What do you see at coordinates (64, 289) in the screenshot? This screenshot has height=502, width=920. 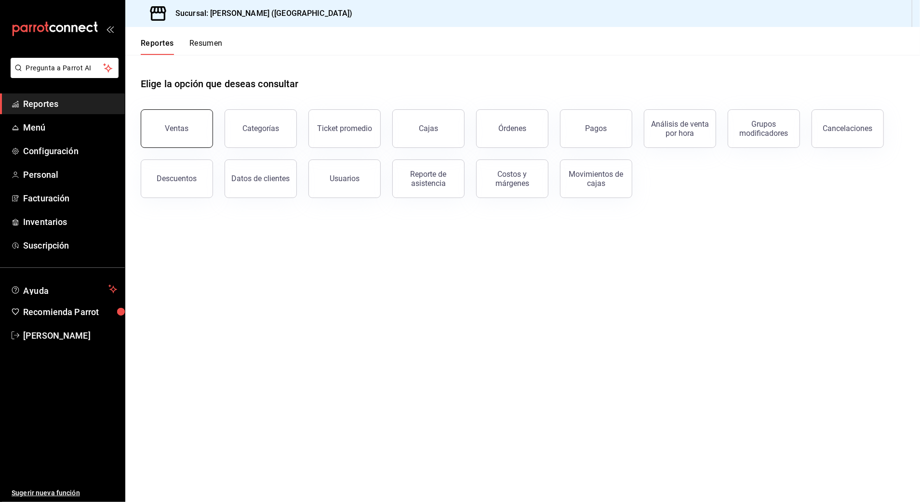 I see `span: Ayuda` at bounding box center [64, 289].